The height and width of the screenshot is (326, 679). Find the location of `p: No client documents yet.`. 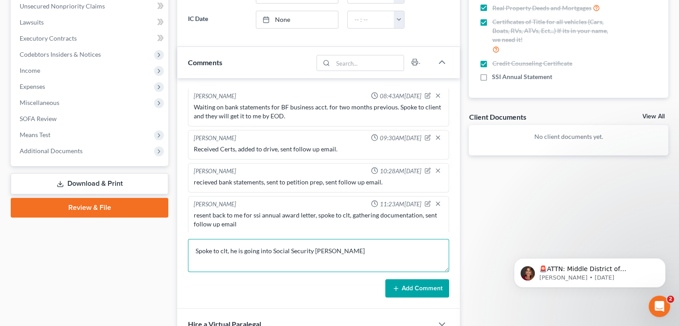

p: No client documents yet. is located at coordinates (568, 137).